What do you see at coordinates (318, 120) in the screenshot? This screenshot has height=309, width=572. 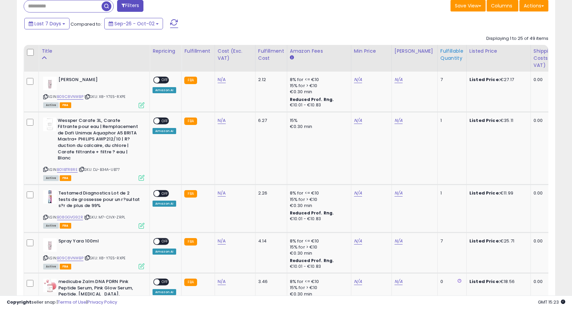 I see `div: 15%` at bounding box center [318, 120].